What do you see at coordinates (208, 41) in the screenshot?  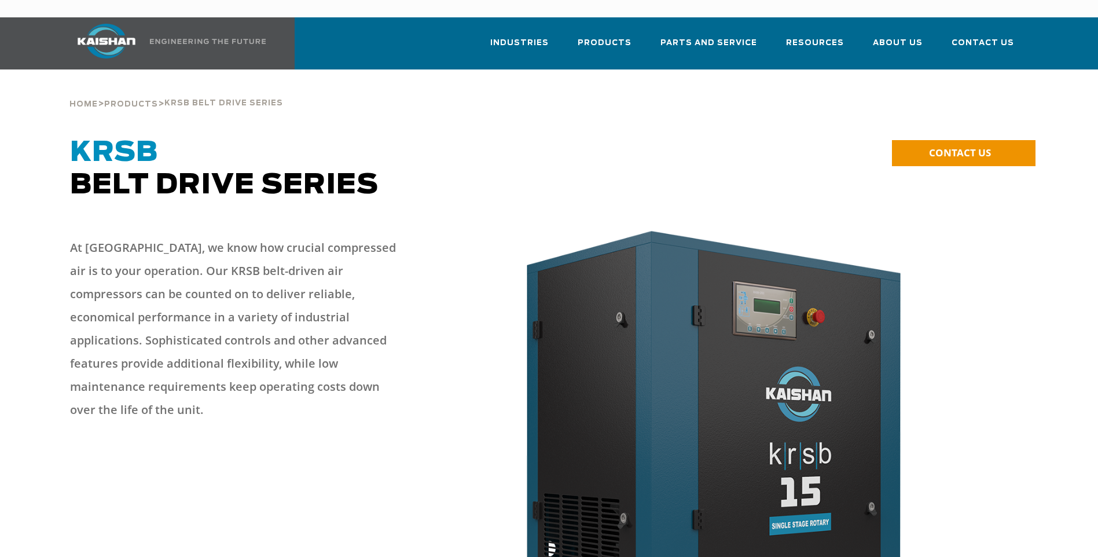 I see `img: Engineering the future` at bounding box center [208, 41].